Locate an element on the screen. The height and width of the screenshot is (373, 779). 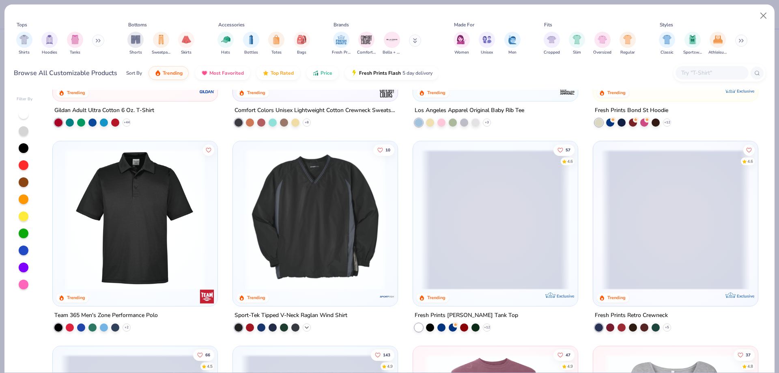
div: filter for Bella + Canvas is located at coordinates (392, 43).